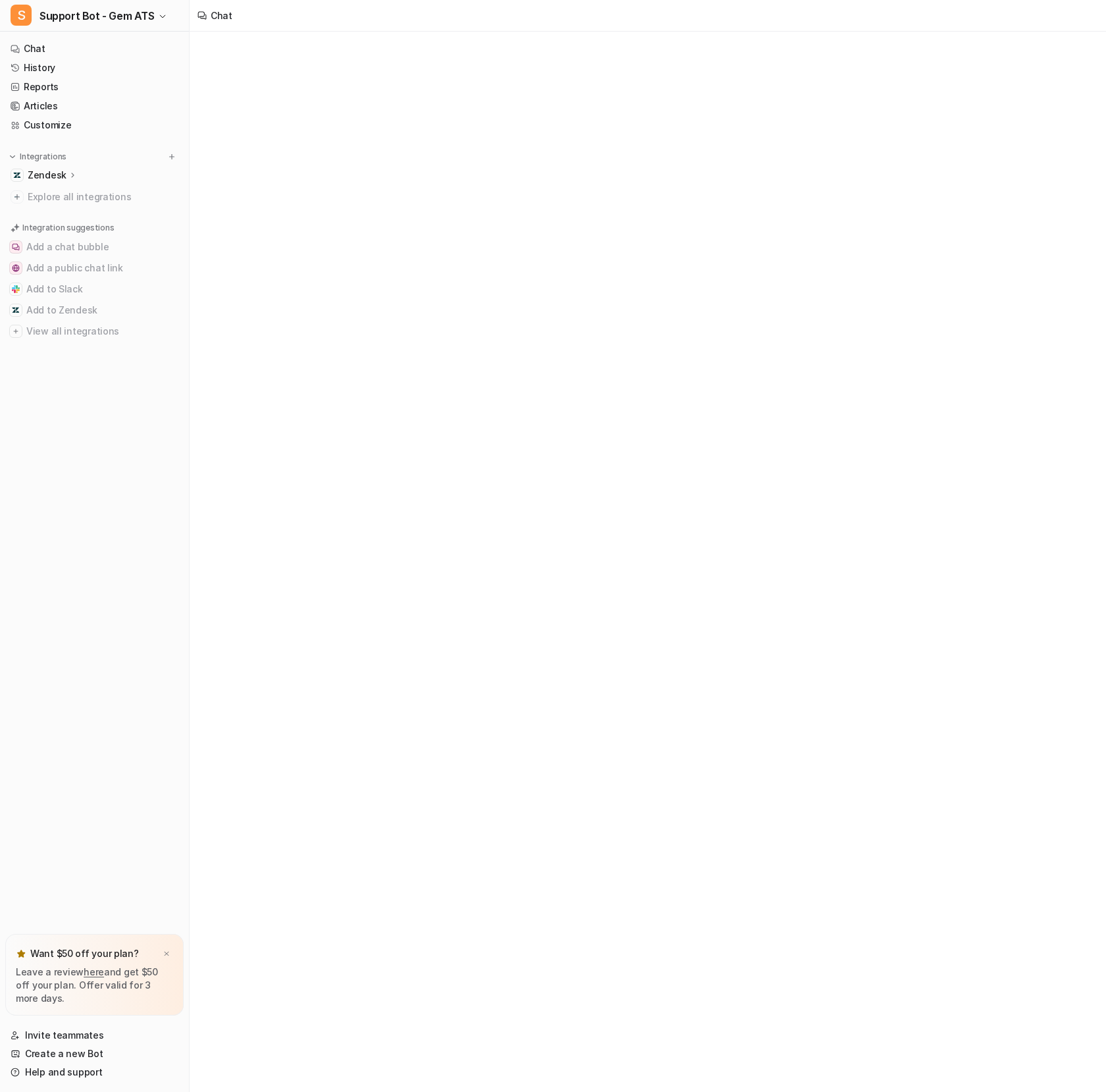 The width and height of the screenshot is (1106, 1092). I want to click on img: star, so click(21, 954).